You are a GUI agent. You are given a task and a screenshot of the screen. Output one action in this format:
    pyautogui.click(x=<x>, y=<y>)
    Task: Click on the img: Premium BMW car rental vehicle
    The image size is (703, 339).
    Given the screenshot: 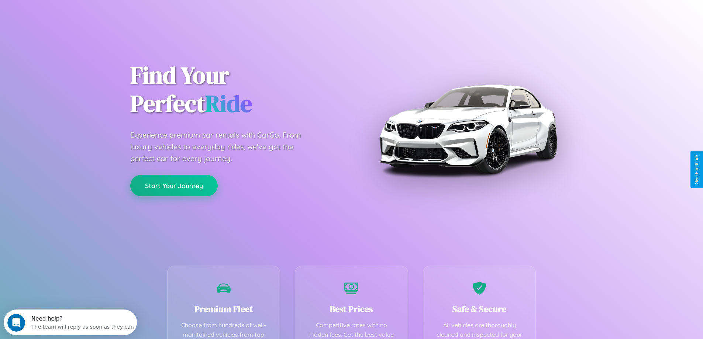 What is the action you would take?
    pyautogui.click(x=468, y=129)
    